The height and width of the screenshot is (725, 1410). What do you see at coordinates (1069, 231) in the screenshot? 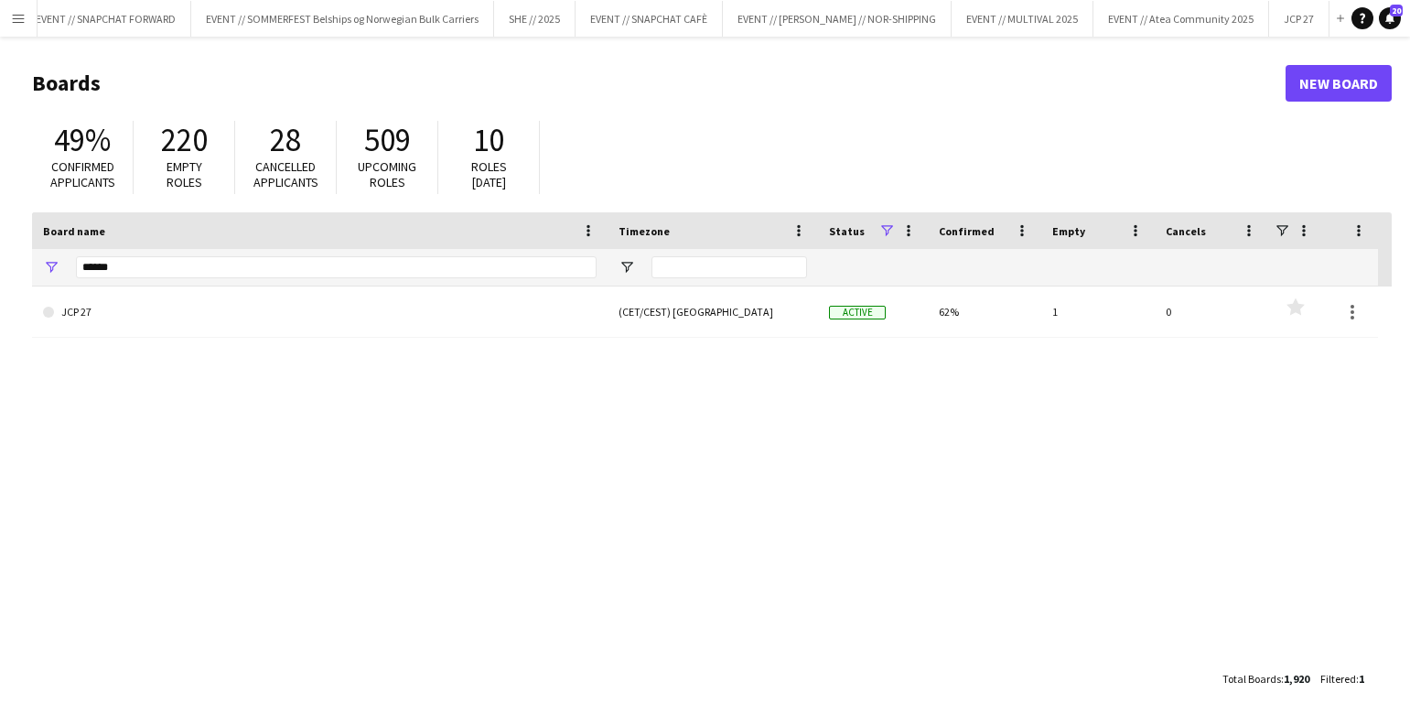
I see `span: Empty` at bounding box center [1069, 231].